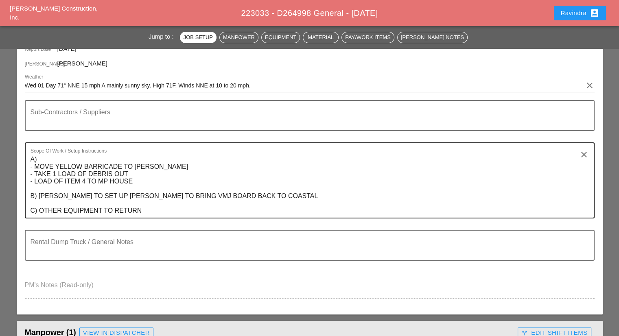 The height and width of the screenshot is (336, 619). I want to click on textarea: Rental Dump Truck / General Notes, so click(306, 250).